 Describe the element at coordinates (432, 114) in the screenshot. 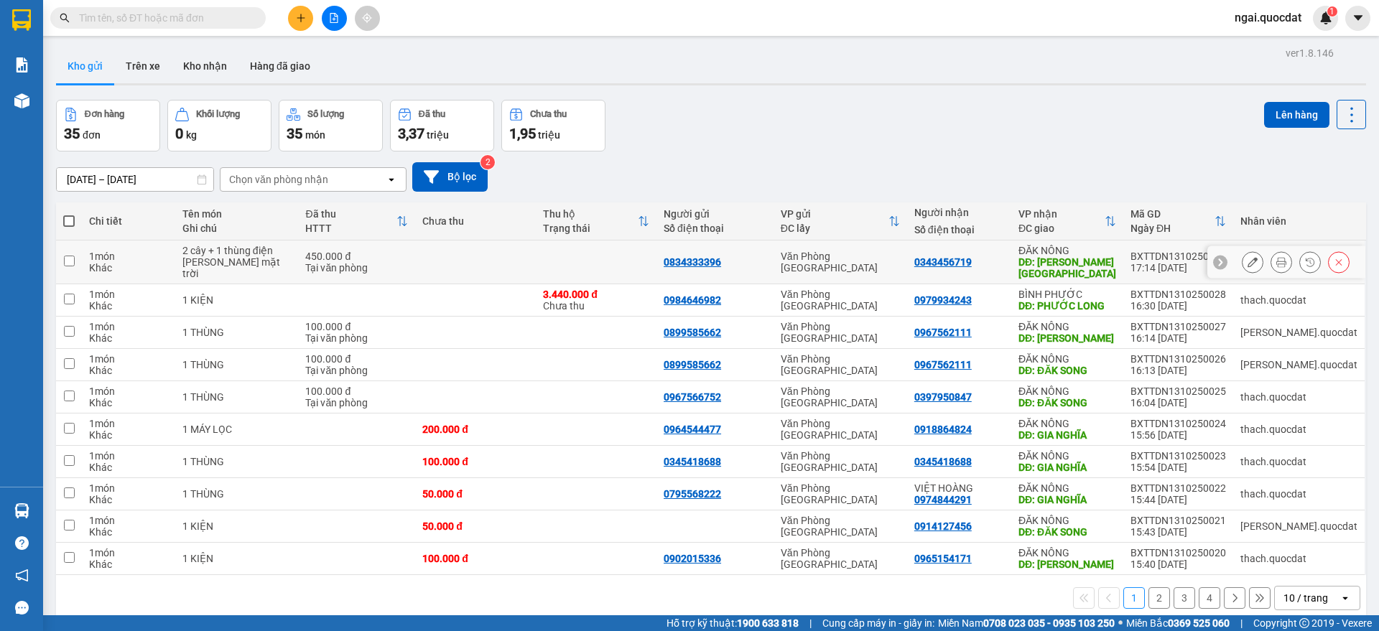

I see `div: Đã thu` at that location.